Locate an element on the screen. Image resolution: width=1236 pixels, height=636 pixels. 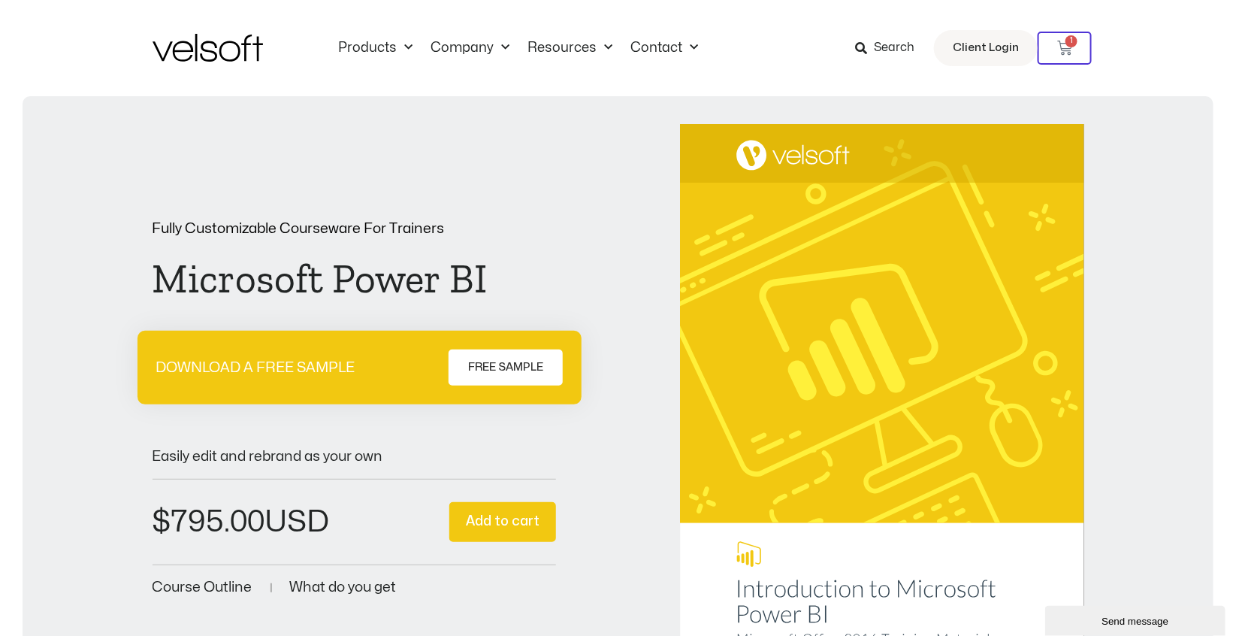
span: Client Login is located at coordinates (986, 48).